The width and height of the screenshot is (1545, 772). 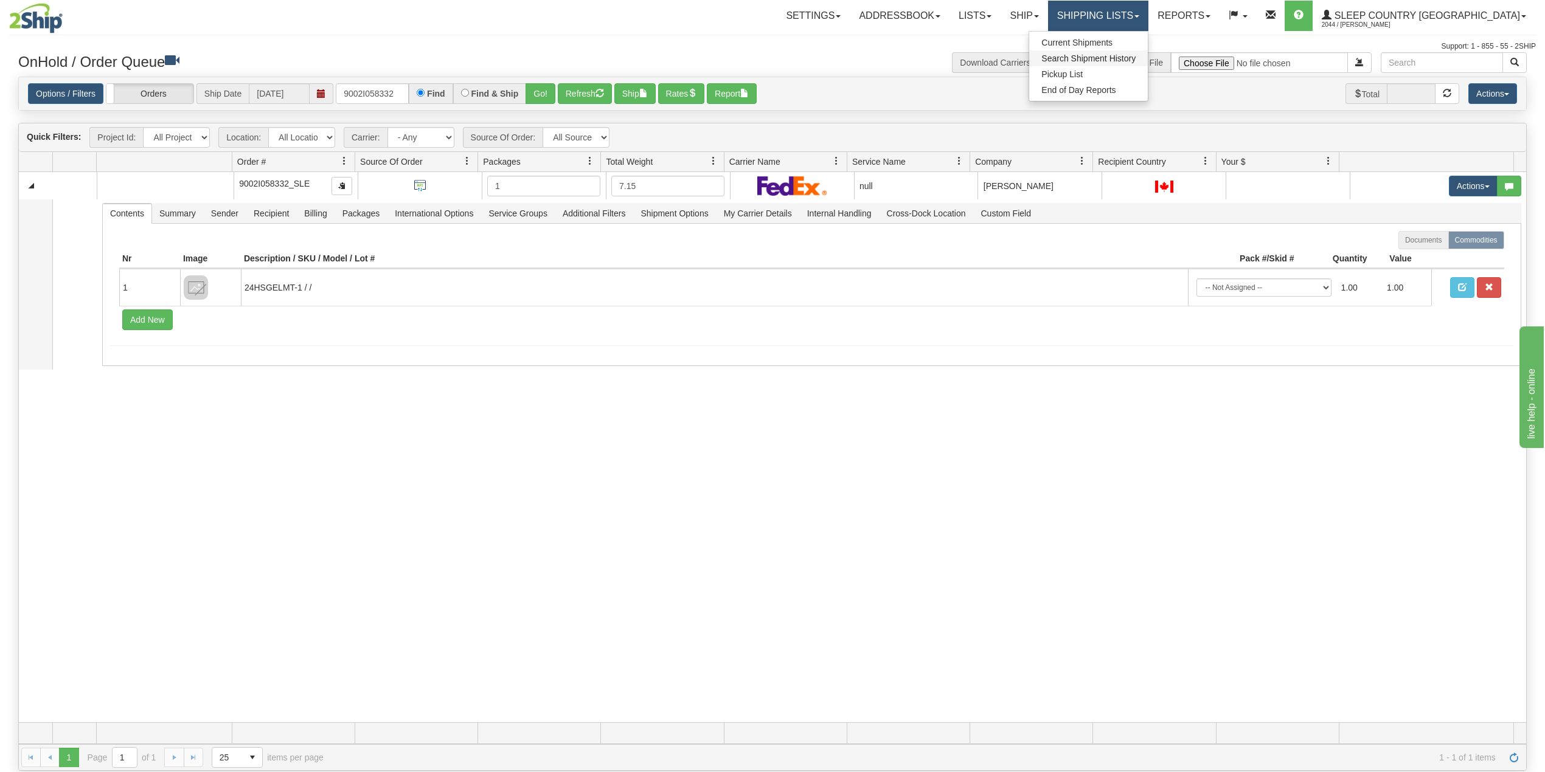 I want to click on a: Collapse, so click(x=31, y=185).